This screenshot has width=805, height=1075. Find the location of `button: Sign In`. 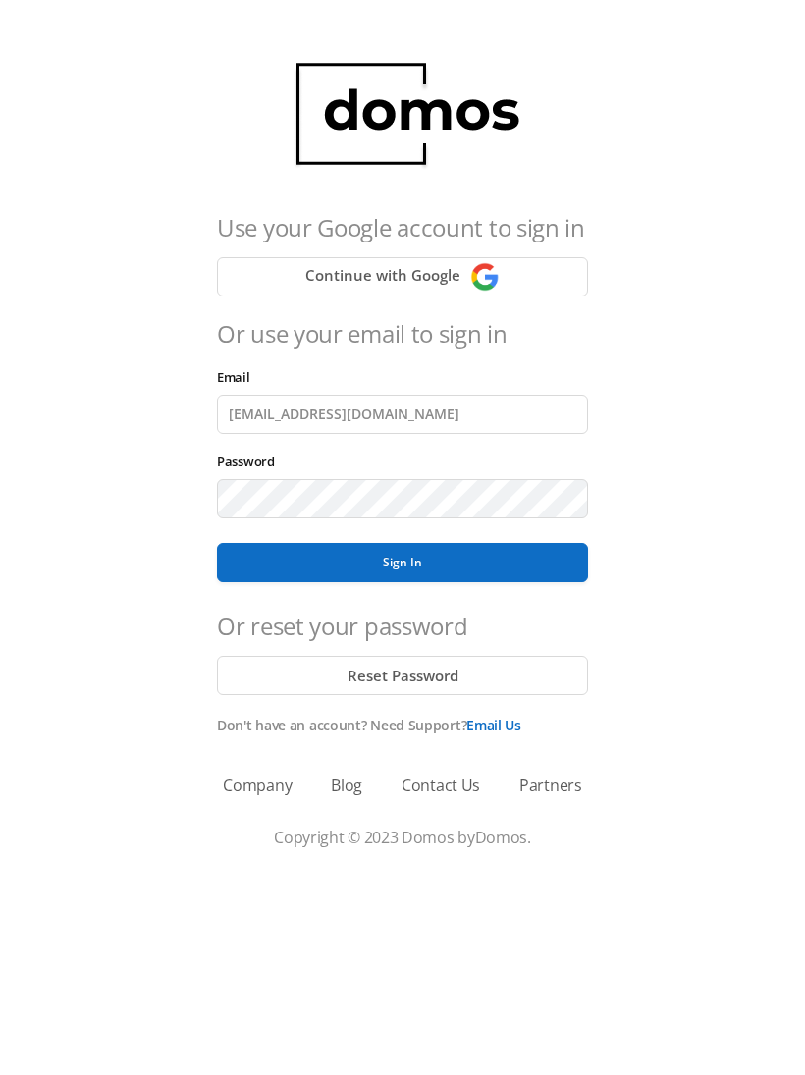

button: Sign In is located at coordinates (402, 562).